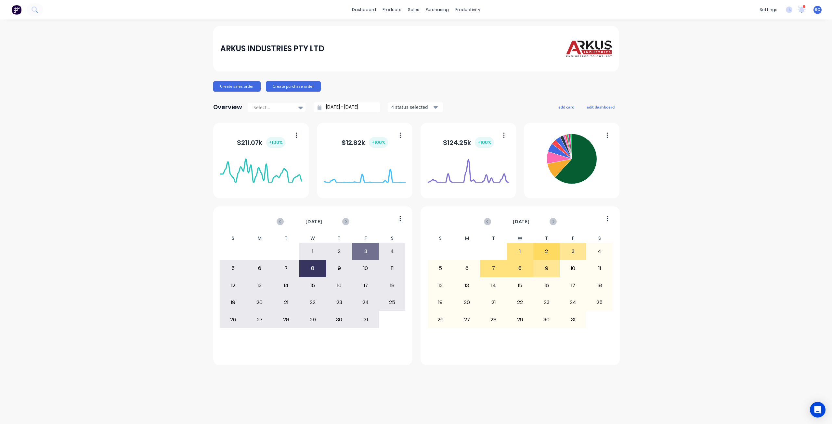 The image size is (832, 424). I want to click on a: dashboard, so click(364, 10).